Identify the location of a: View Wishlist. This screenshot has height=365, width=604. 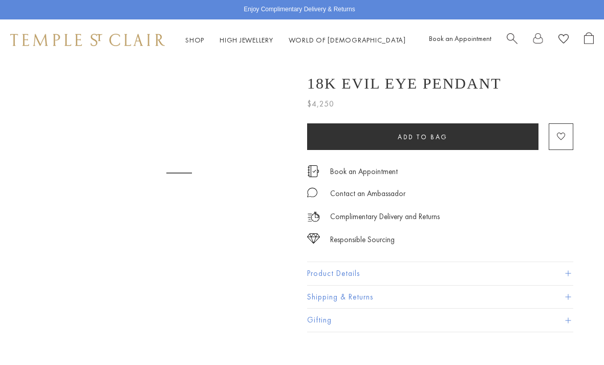
(564, 40).